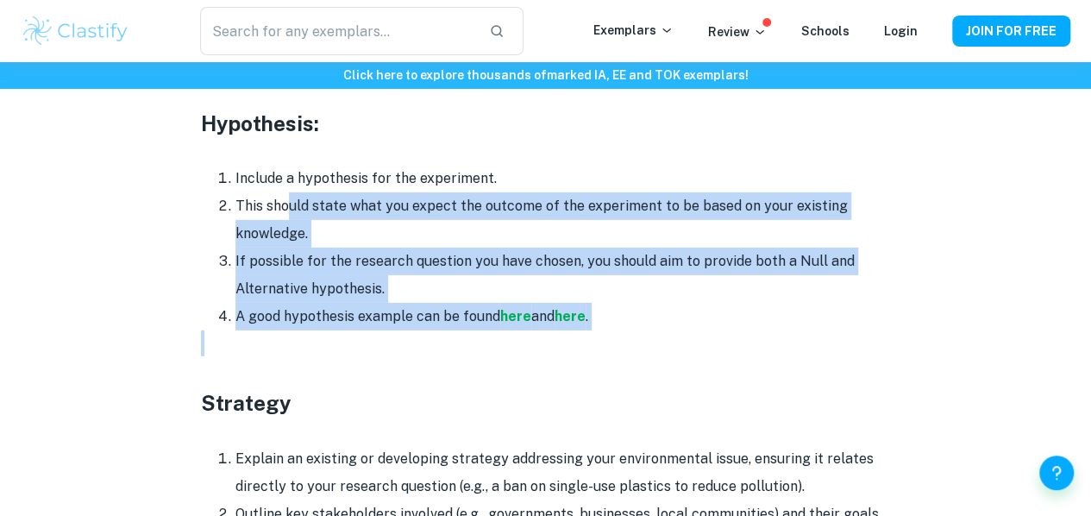 This screenshot has height=516, width=1091. Describe the element at coordinates (633, 30) in the screenshot. I see `p: Exemplars` at that location.